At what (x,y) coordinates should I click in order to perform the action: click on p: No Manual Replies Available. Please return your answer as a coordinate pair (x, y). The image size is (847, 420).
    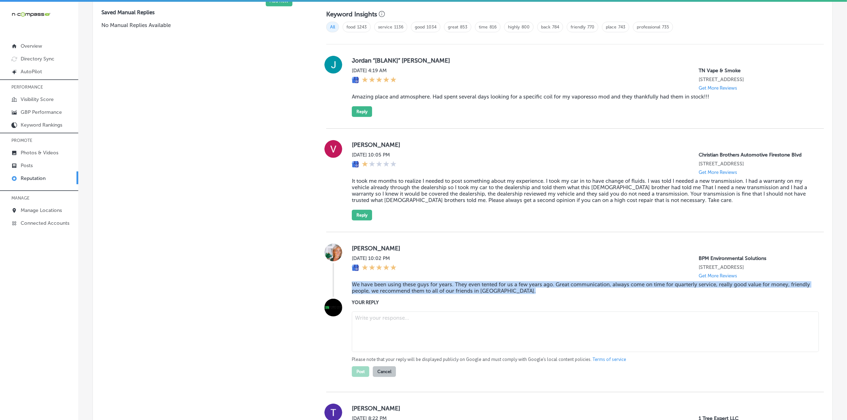
    Looking at the image, I should click on (202, 25).